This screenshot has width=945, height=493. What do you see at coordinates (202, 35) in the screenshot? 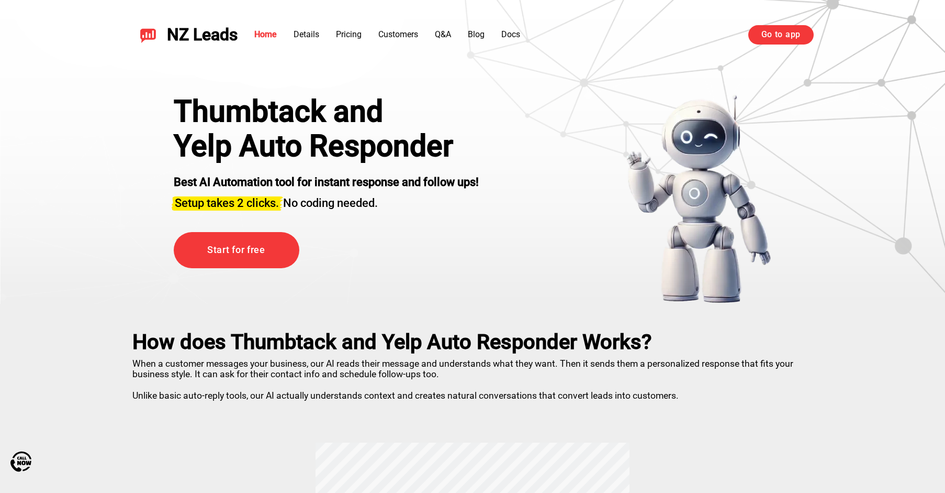
I see `span: NZ Leads` at bounding box center [202, 35].